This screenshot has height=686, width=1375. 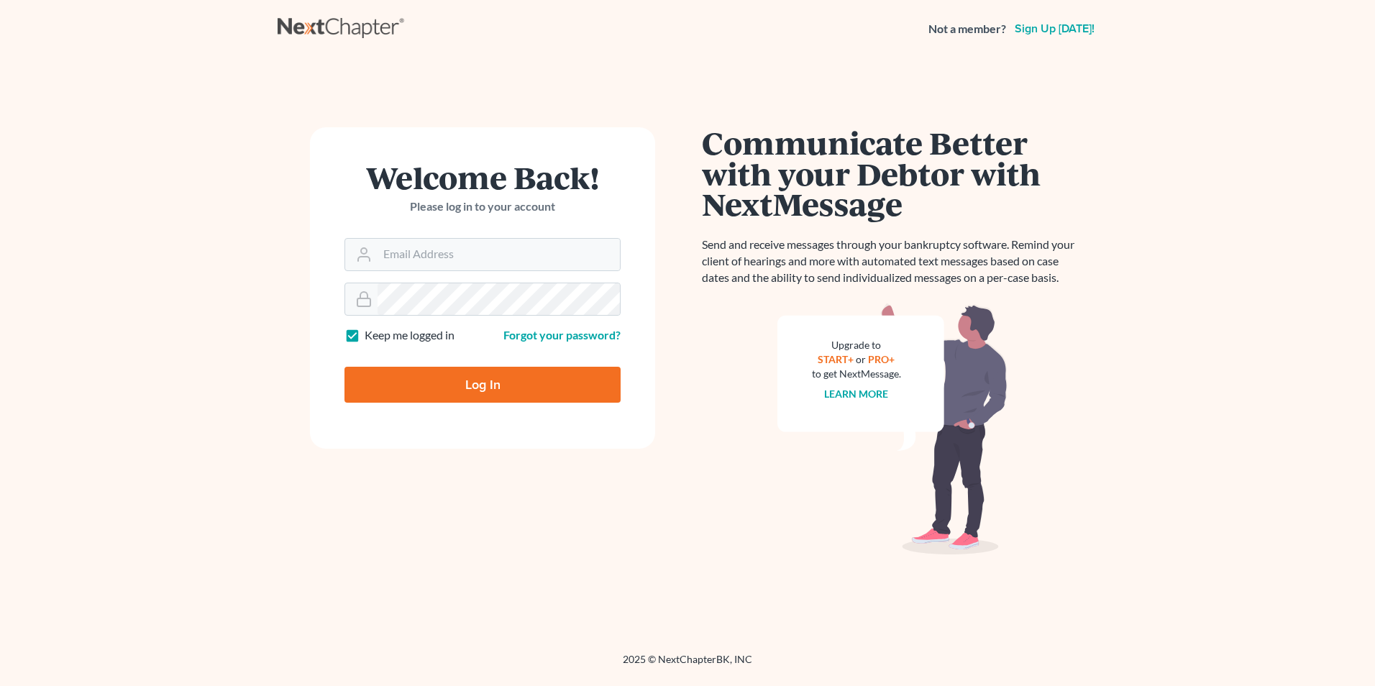 What do you see at coordinates (409, 335) in the screenshot?
I see `label: Keep me logged in` at bounding box center [409, 335].